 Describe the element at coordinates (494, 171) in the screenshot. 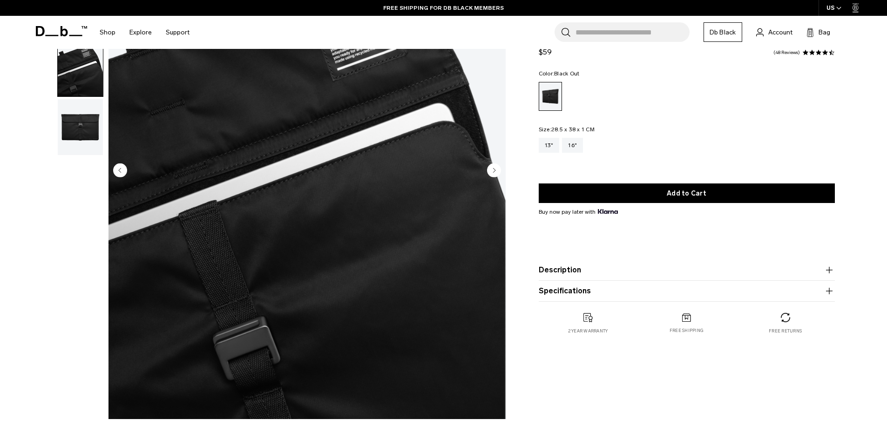

I see `button: Next slide` at that location.